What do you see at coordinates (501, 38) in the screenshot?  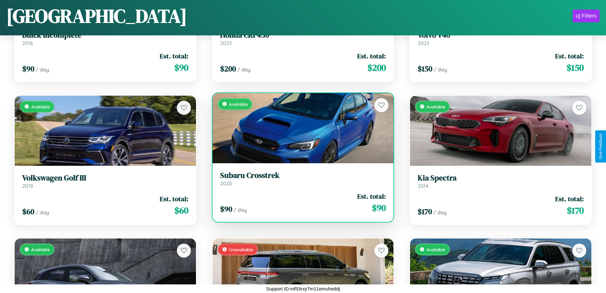 I see `a: Volvo V402023` at bounding box center [501, 38].